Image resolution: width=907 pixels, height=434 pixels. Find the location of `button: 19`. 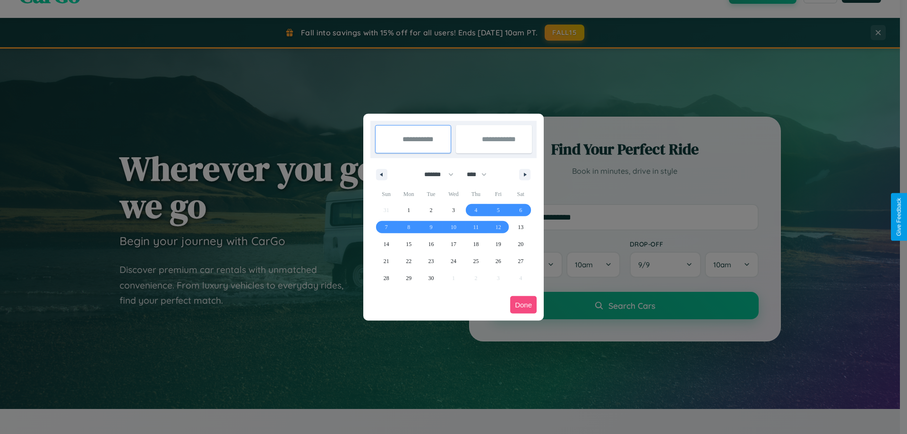

button: 19 is located at coordinates (498, 244).